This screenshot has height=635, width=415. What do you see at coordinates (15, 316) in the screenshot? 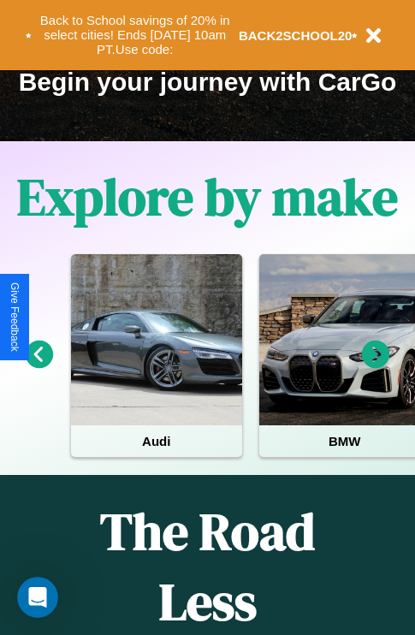
I see `div: Give Feedback` at bounding box center [15, 316].